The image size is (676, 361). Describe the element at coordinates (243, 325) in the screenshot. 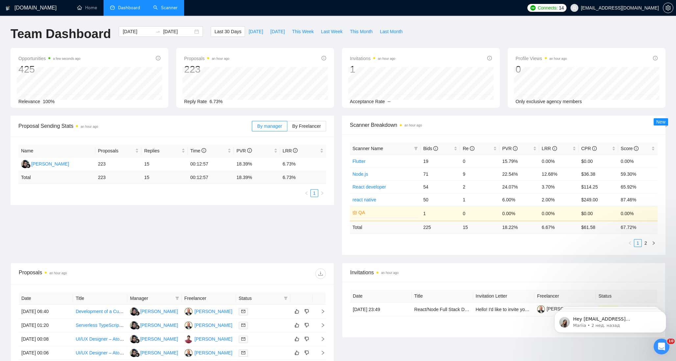

I see `span: mail` at that location.